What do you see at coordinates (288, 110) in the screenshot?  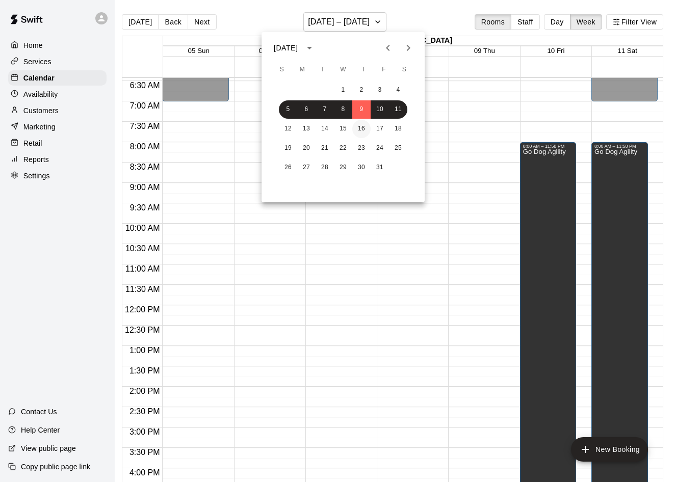 I see `button: 5` at bounding box center [288, 110].